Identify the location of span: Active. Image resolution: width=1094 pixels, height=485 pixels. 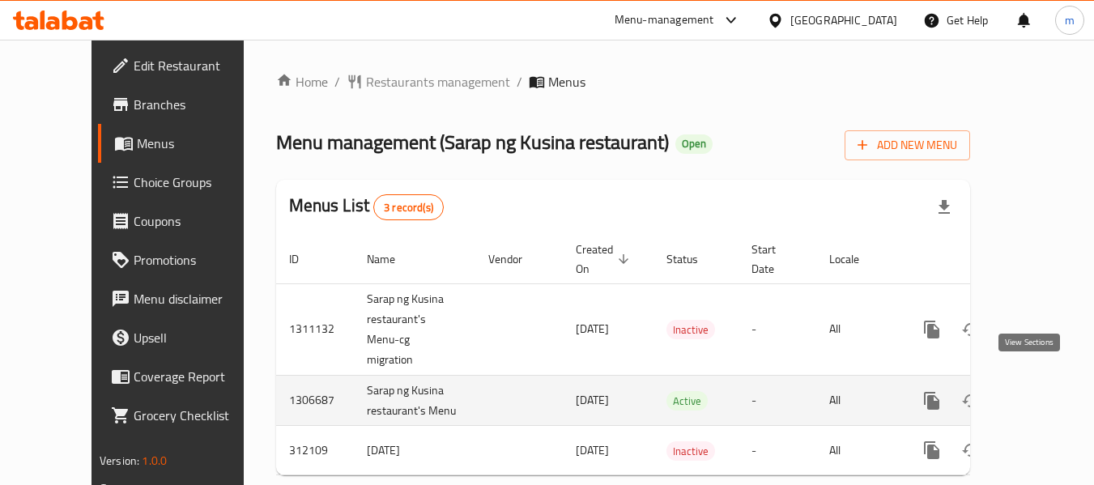
(687, 401).